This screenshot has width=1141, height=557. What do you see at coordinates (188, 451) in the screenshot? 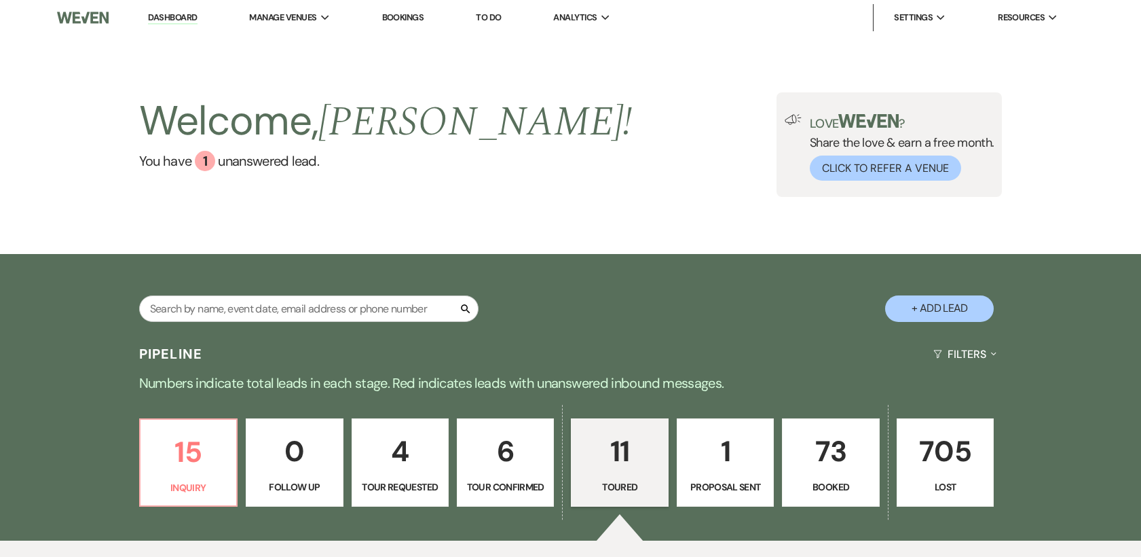
I see `p: 15` at bounding box center [188, 451].